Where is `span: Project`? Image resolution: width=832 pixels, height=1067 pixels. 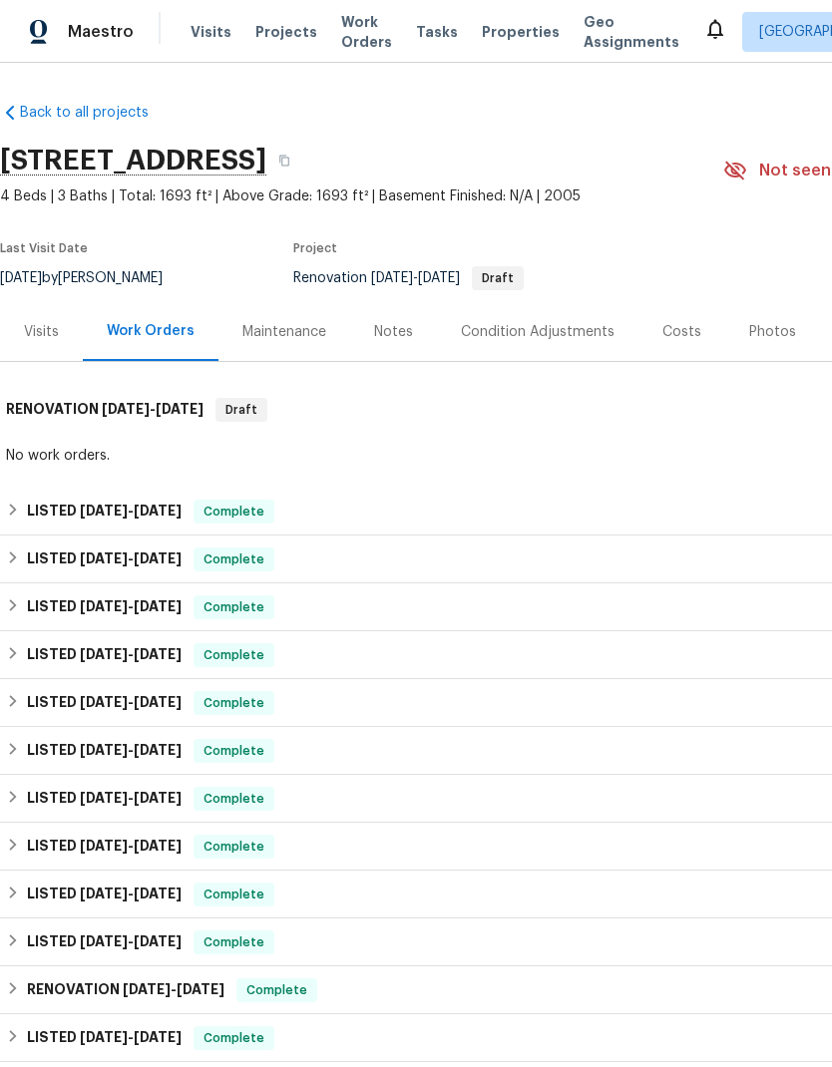 span: Project is located at coordinates (315, 248).